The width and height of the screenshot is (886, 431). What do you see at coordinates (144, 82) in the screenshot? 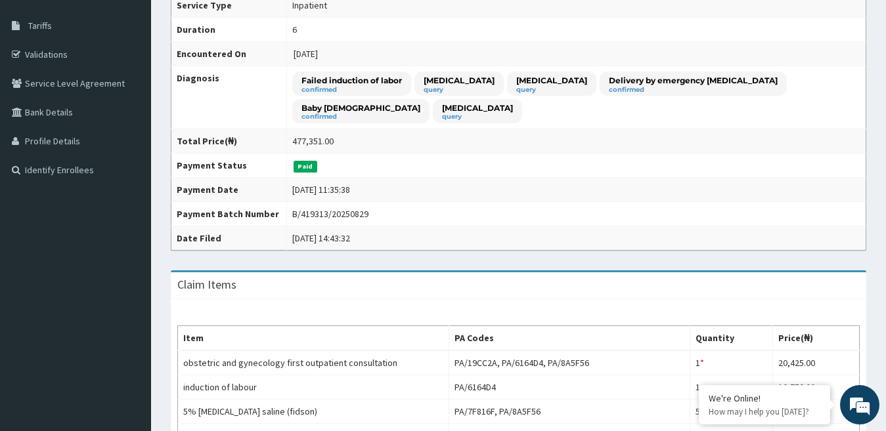
I see `div: Chat with us now` at bounding box center [144, 82].